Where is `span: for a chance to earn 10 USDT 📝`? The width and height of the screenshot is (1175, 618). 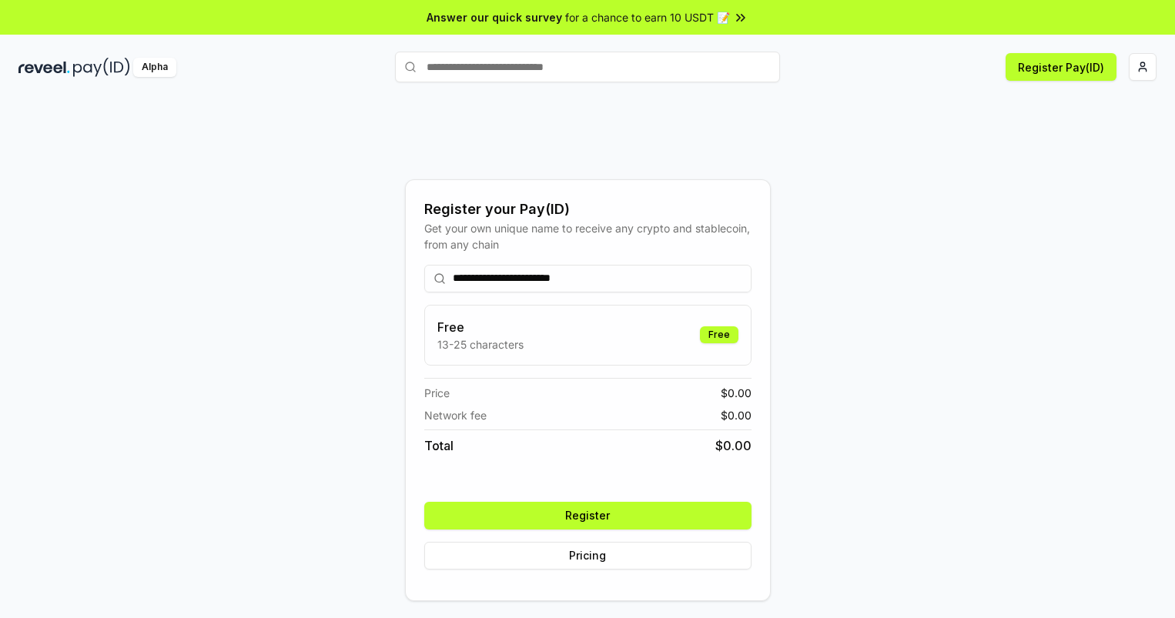
span: for a chance to earn 10 USDT 📝 is located at coordinates (648, 17).